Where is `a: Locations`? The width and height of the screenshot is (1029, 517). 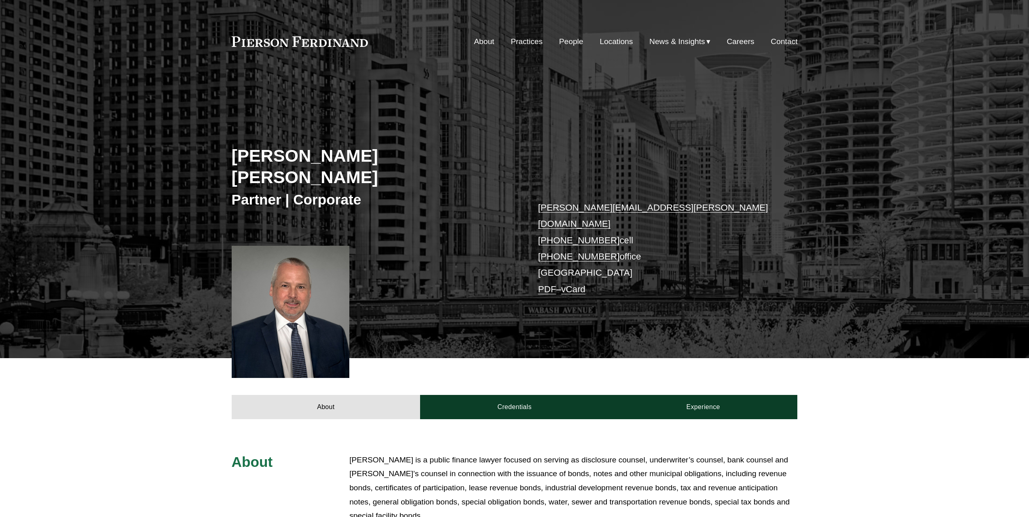 a: Locations is located at coordinates (616, 42).